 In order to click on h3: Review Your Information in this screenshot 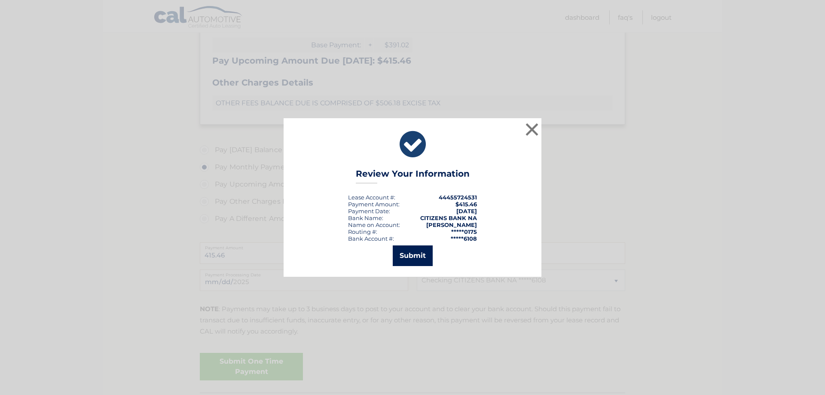, I will do `click(413, 176)`.